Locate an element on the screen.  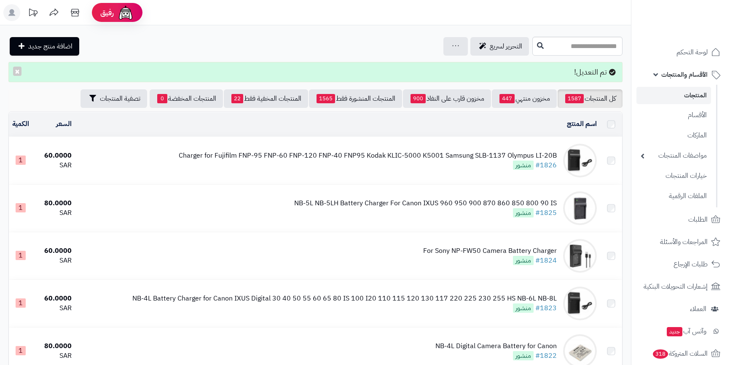
span: 900 is located at coordinates (418, 99).